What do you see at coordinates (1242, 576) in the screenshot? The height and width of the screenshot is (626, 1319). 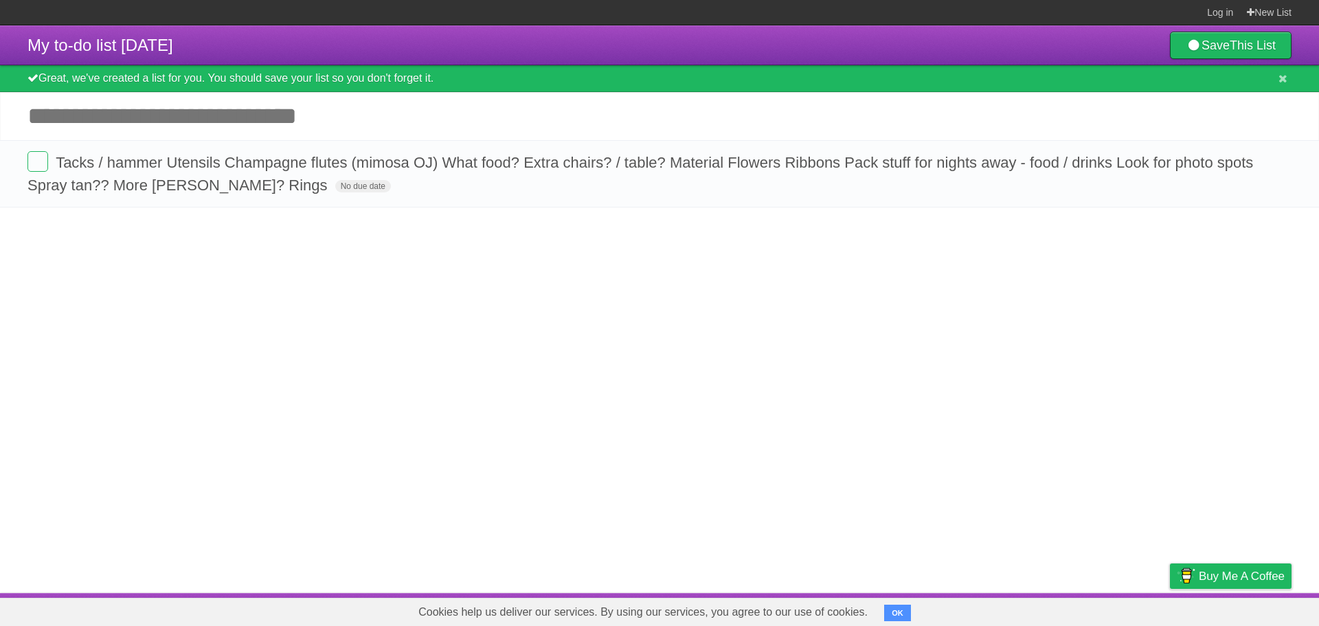 I see `span: Buy me a coffee` at bounding box center [1242, 576].